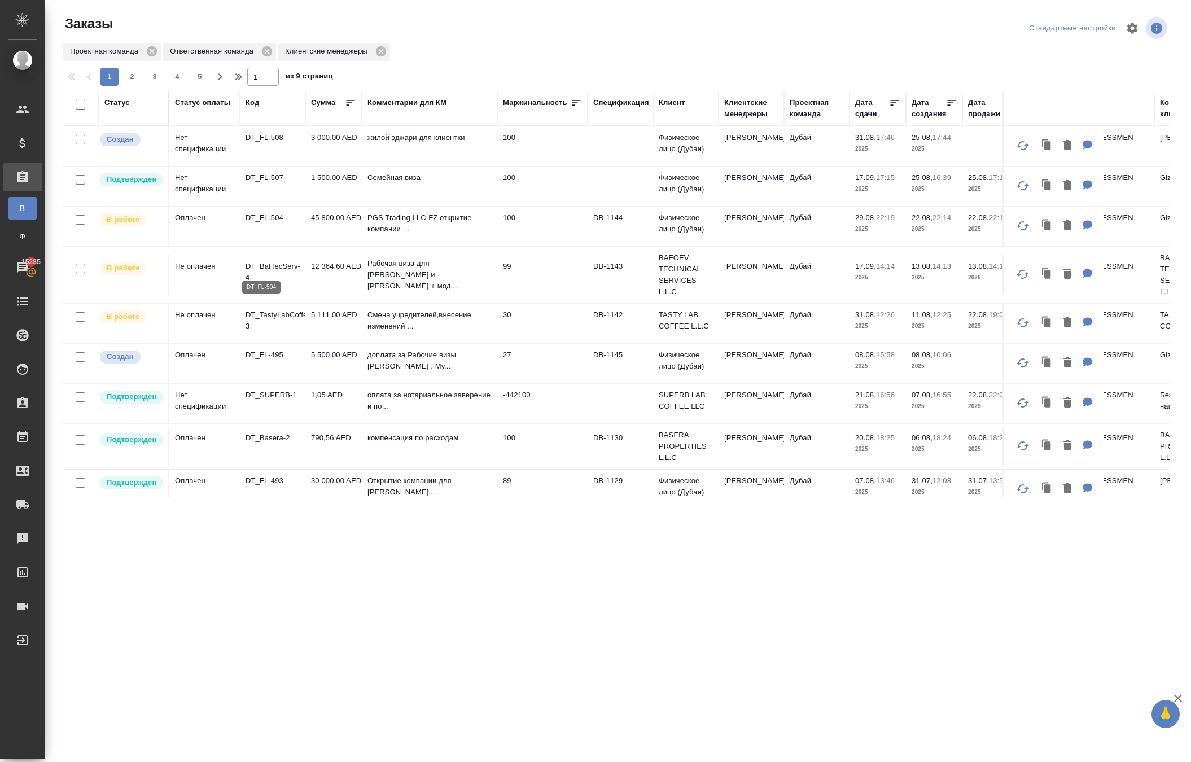 Image resolution: width=1191 pixels, height=762 pixels. What do you see at coordinates (922, 177) in the screenshot?
I see `p: 25.08,` at bounding box center [922, 177].